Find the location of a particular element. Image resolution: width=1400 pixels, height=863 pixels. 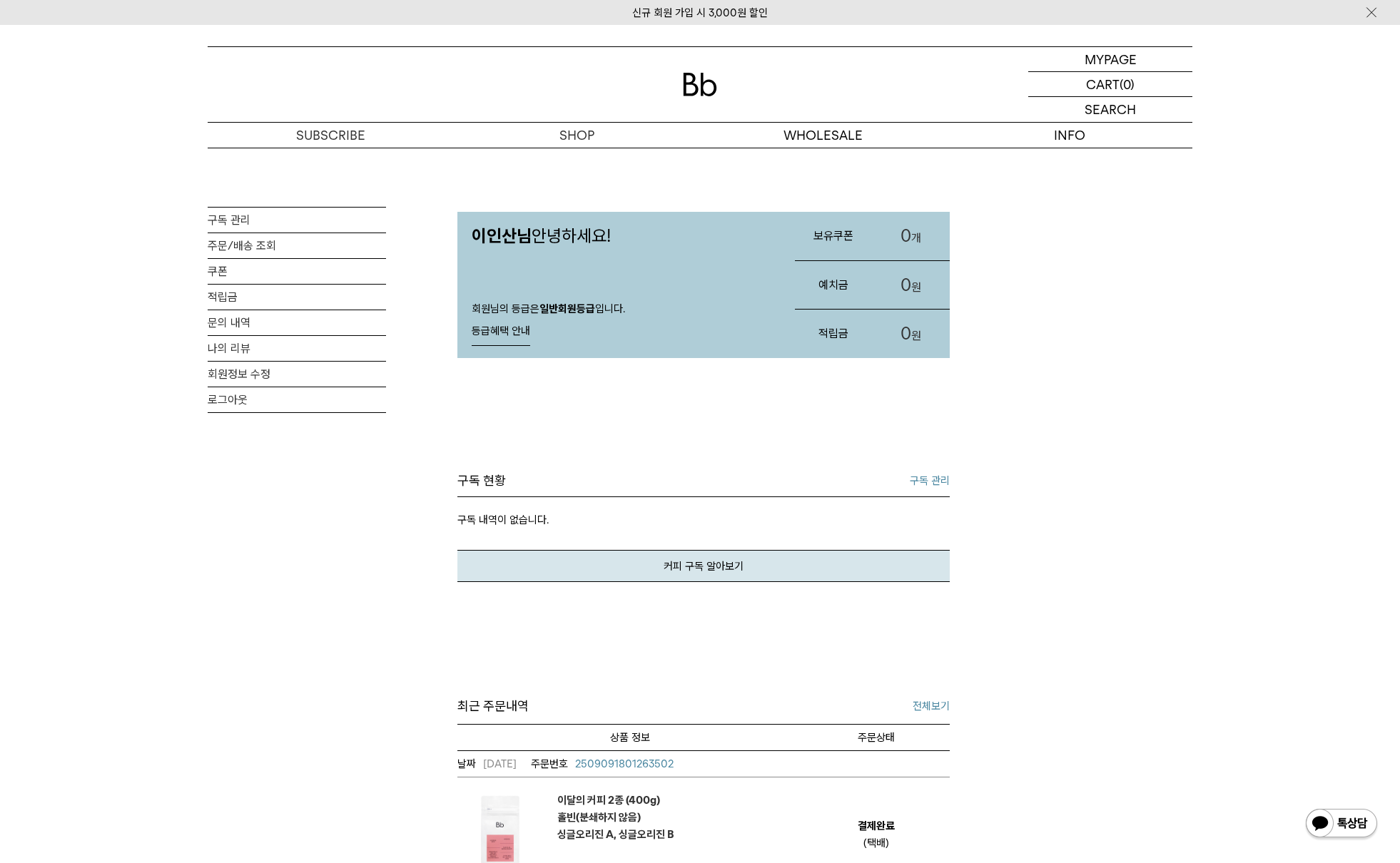

p: 안녕하세요! is located at coordinates (619, 237).